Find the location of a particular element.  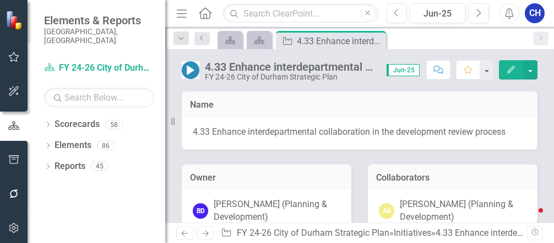

a: Reports is located at coordinates (70, 166).